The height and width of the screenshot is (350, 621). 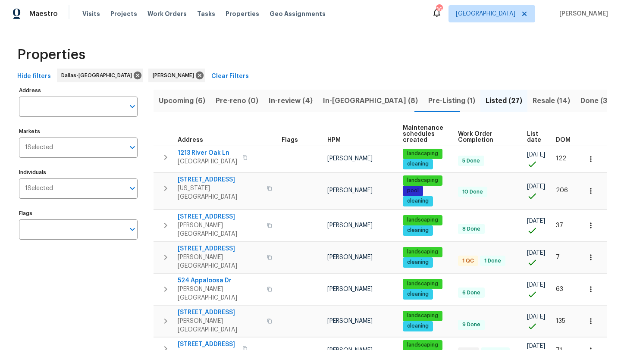 What do you see at coordinates (91, 14) in the screenshot?
I see `span: Visits` at bounding box center [91, 14].